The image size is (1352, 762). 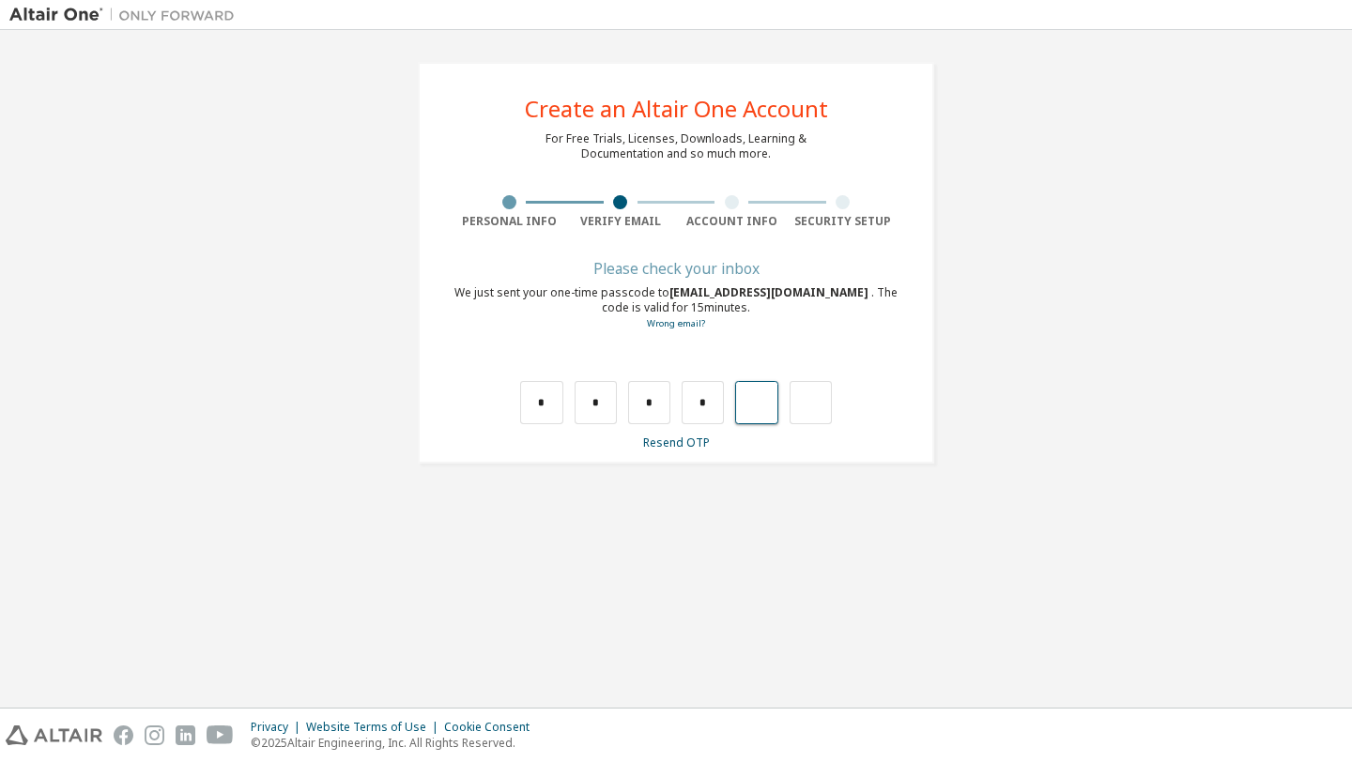 What do you see at coordinates (492, 727) in the screenshot?
I see `div: Cookie Consent` at bounding box center [492, 727].